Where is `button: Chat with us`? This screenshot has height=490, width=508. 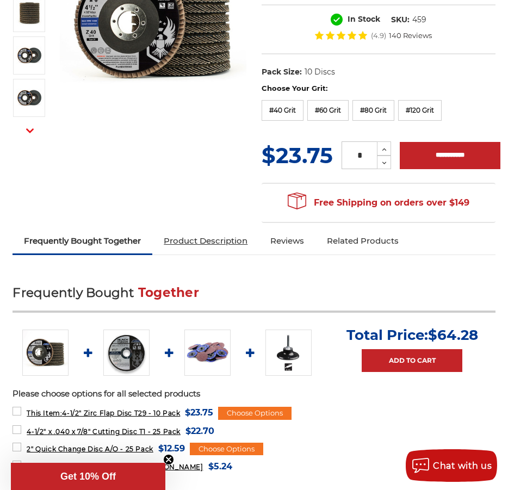
button: Chat with us is located at coordinates (451, 465).